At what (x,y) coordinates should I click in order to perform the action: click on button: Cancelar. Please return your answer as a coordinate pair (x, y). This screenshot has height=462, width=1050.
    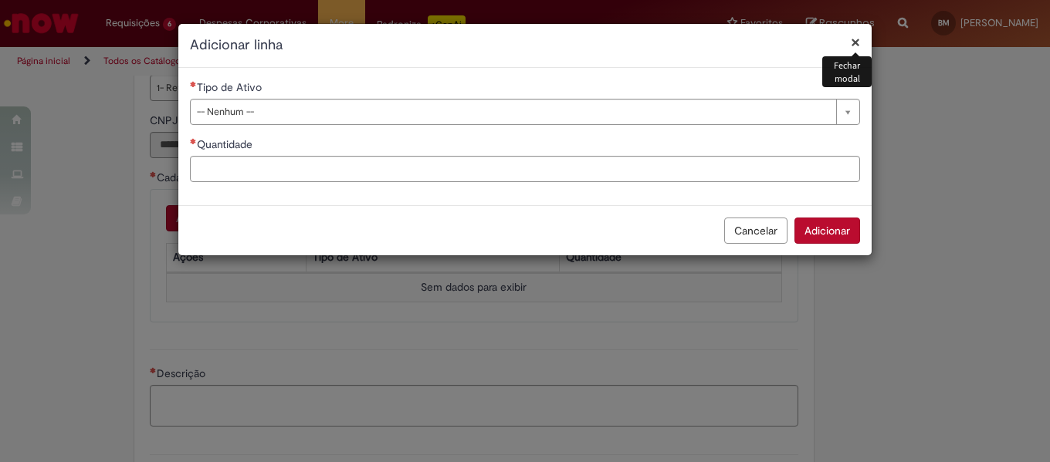
    Looking at the image, I should click on (756, 231).